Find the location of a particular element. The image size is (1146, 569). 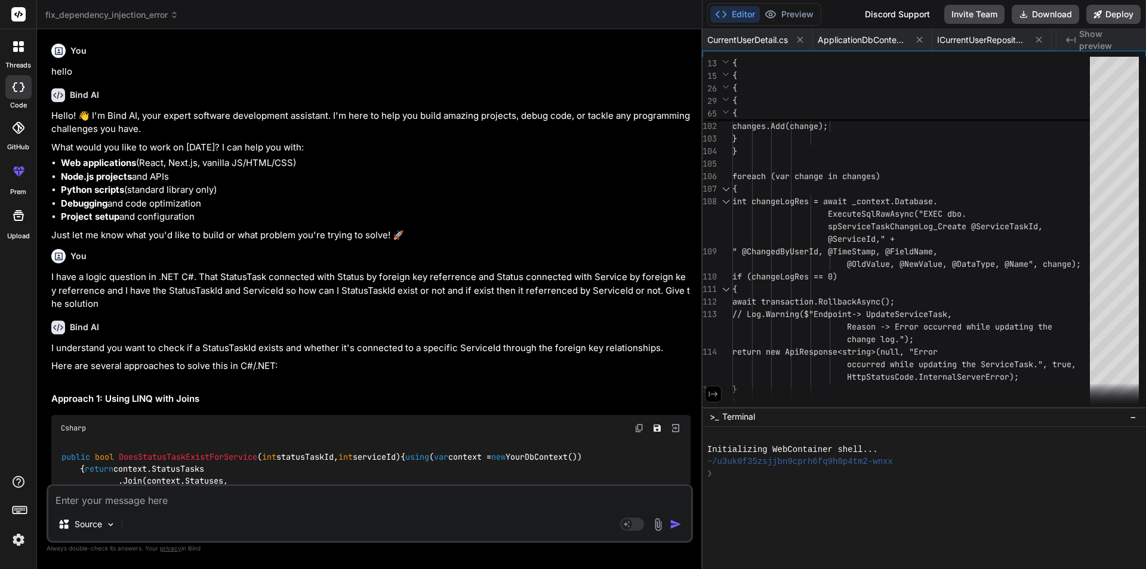

button: Invite Team is located at coordinates (974, 14).